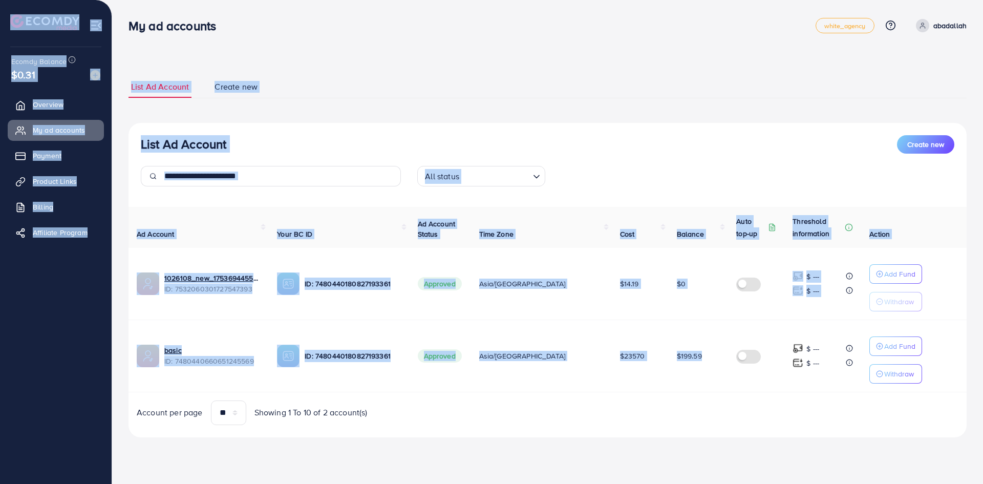  Describe the element at coordinates (56, 104) in the screenshot. I see `a: Overview` at that location.